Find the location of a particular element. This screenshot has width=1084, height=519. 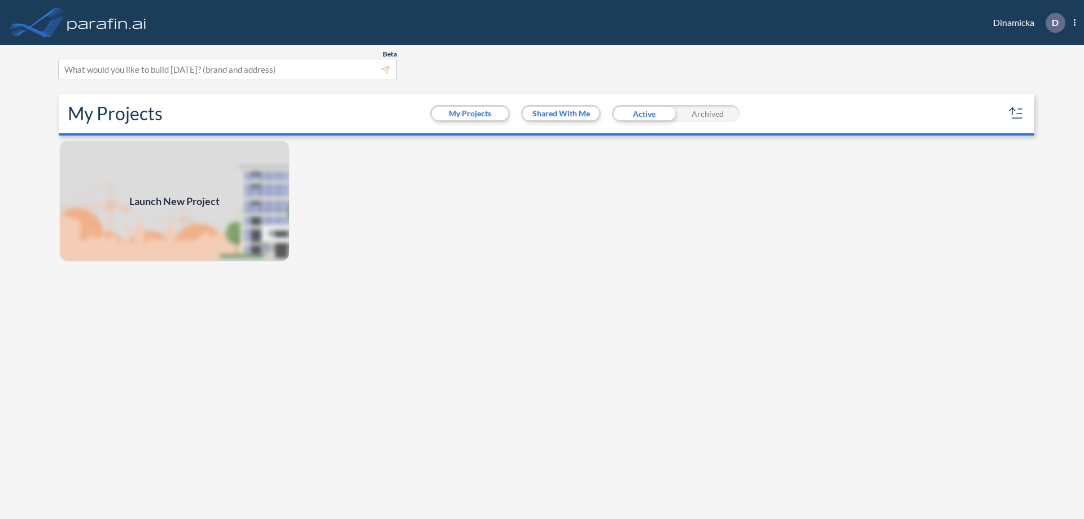

span: Beta is located at coordinates (389, 54).